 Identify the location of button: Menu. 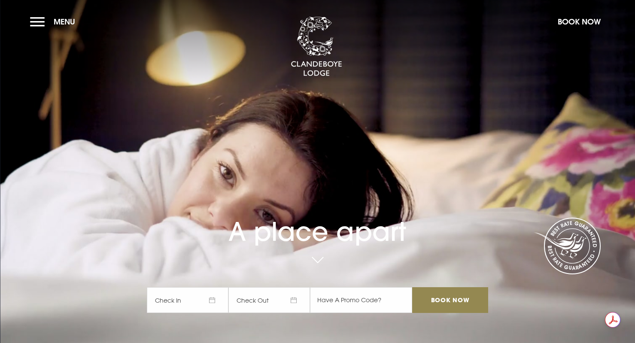
(55, 21).